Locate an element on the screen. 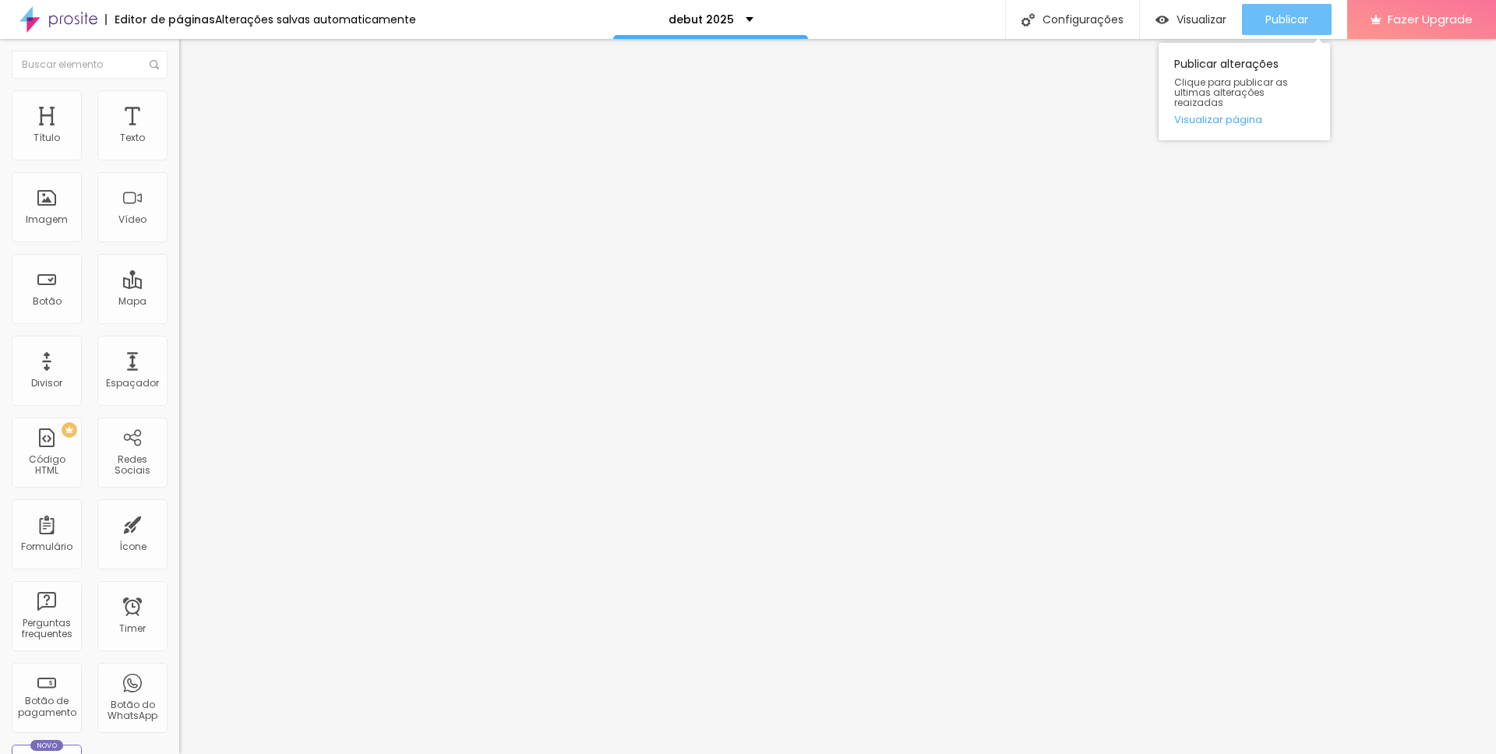 The width and height of the screenshot is (1496, 754). button: Visualizar is located at coordinates (1191, 19).